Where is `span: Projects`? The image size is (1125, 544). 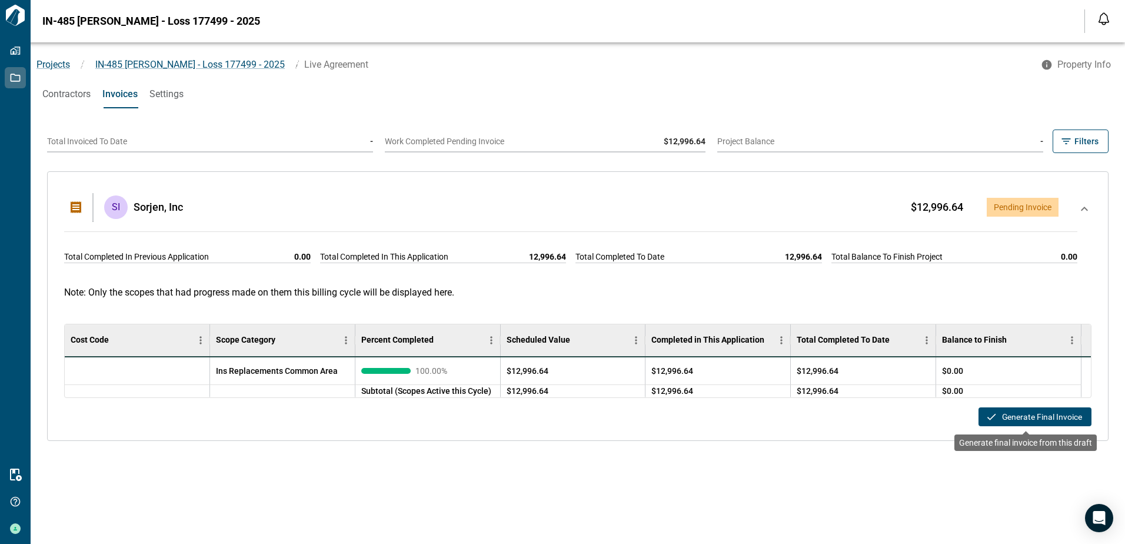 span: Projects is located at coordinates (53, 64).